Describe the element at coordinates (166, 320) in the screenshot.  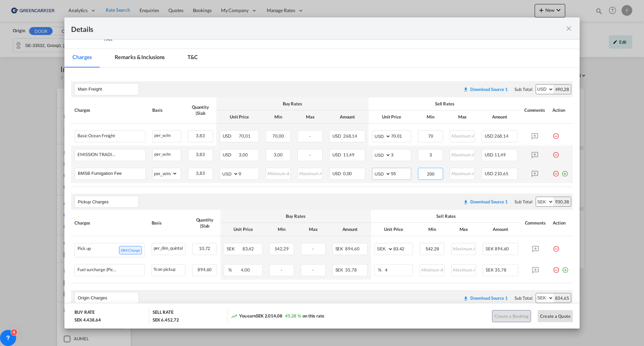
I see `div: SEK 6.452,72` at that location.